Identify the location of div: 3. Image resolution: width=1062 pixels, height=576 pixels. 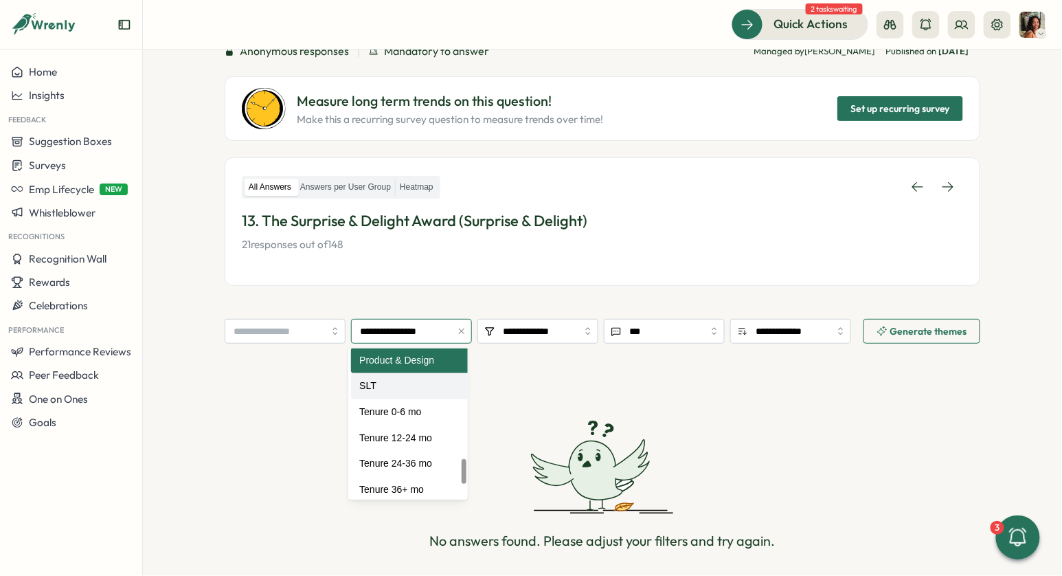
(997, 527).